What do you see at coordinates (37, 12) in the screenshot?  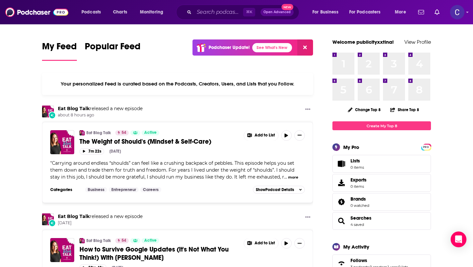 I see `a: Podchaser - Follow, Share and Rate Podcasts` at bounding box center [37, 12].